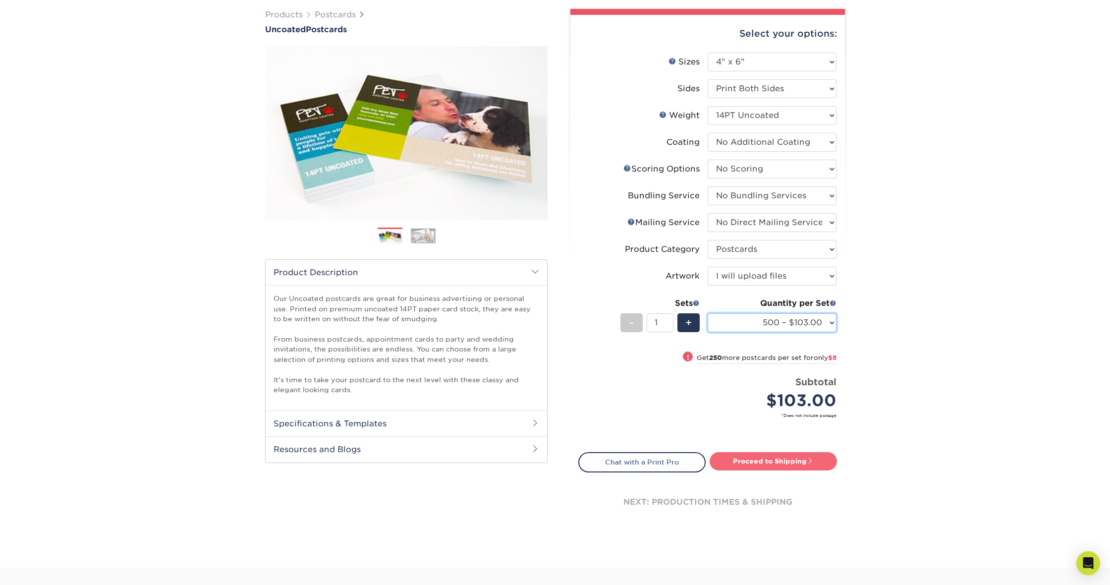 The height and width of the screenshot is (585, 1110). Describe the element at coordinates (1089, 563) in the screenshot. I see `div: Open Intercom Messenger` at that location.